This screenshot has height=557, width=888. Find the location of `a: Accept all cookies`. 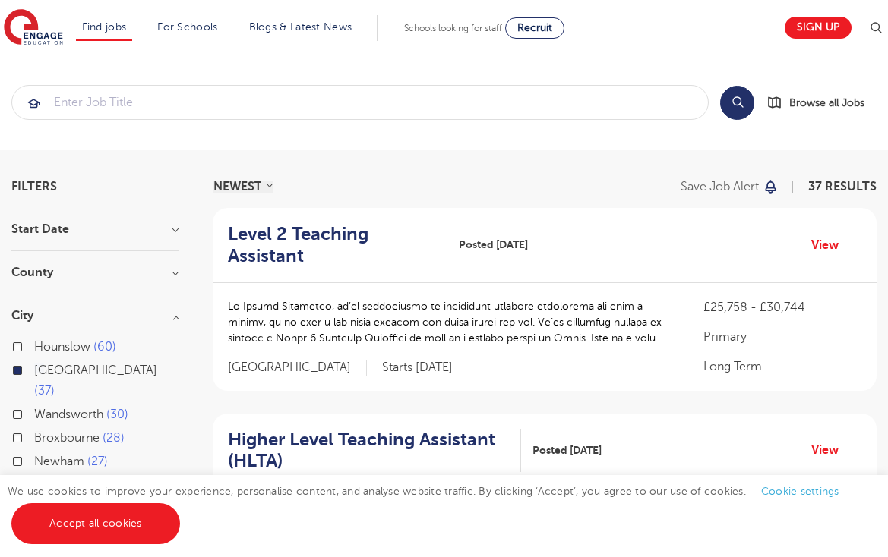

a: Accept all cookies is located at coordinates (96, 524).